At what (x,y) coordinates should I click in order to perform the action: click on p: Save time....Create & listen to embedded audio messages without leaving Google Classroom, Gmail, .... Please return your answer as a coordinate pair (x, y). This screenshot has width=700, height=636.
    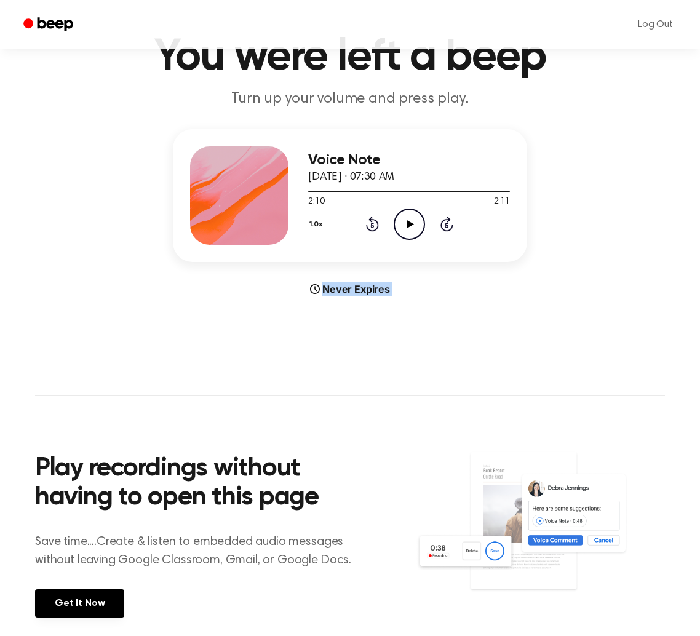
    Looking at the image, I should click on (200, 551).